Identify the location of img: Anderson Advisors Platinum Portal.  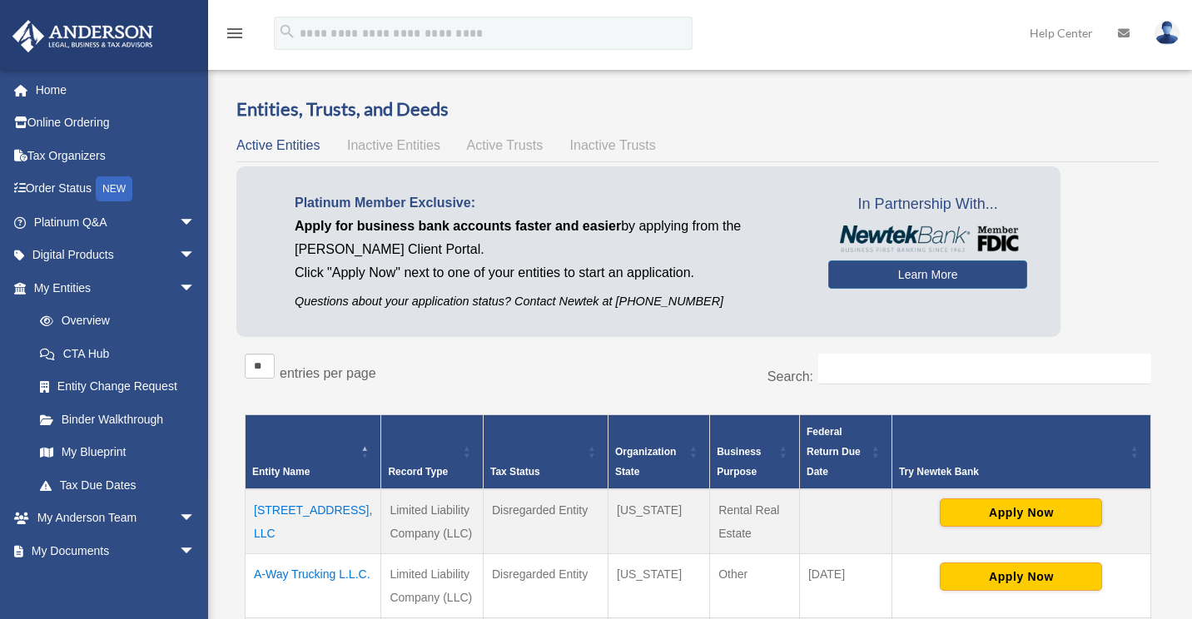
(82, 36).